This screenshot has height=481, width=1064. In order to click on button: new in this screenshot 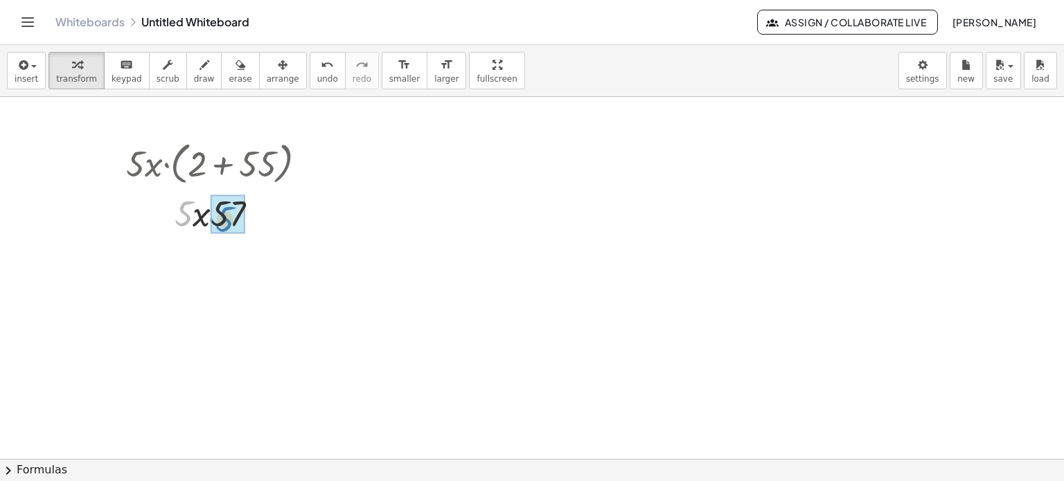, I will do `click(966, 71)`.